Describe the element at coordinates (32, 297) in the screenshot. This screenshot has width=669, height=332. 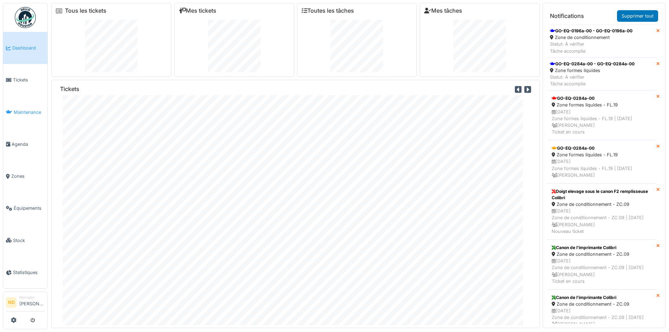
I see `div: Manager` at that location.